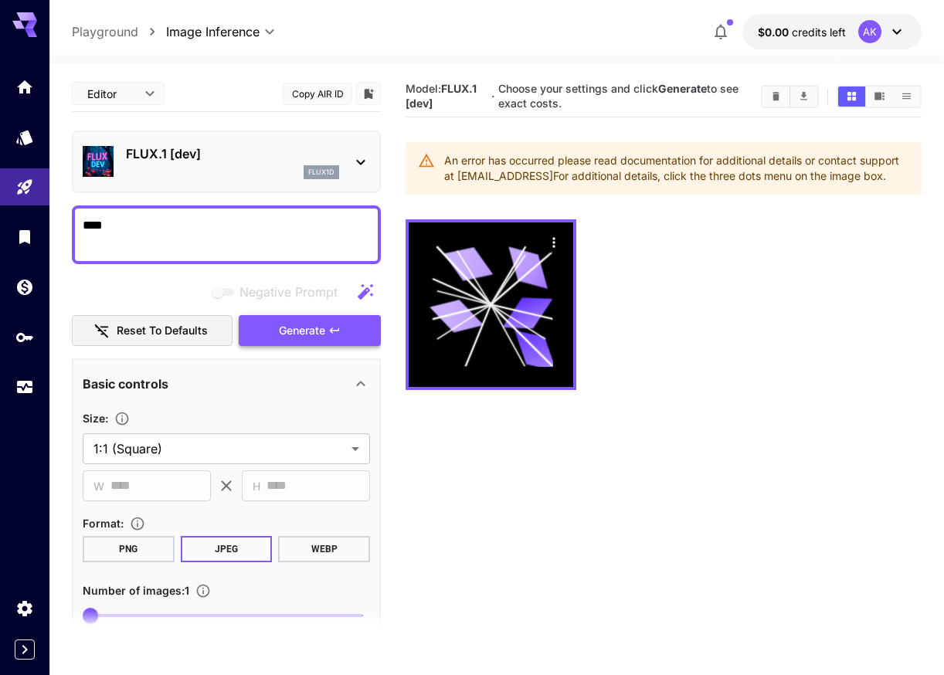 The image size is (944, 675). What do you see at coordinates (25, 337) in the screenshot?
I see `div: API Keys` at bounding box center [25, 337].